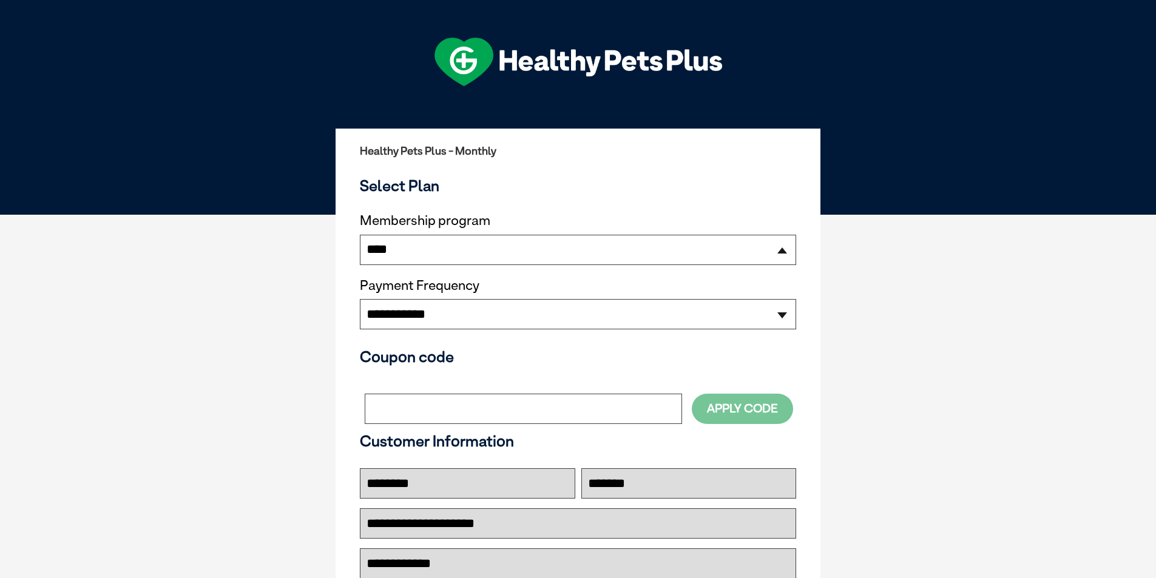  What do you see at coordinates (578, 221) in the screenshot?
I see `label: Membership program` at bounding box center [578, 221].